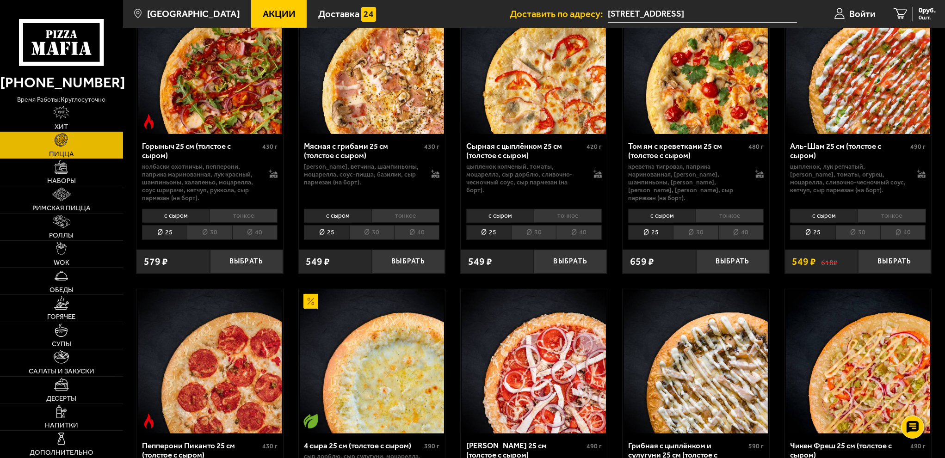 Image resolution: width=945 pixels, height=458 pixels. Describe the element at coordinates (279, 14) in the screenshot. I see `span: Акции` at that location.